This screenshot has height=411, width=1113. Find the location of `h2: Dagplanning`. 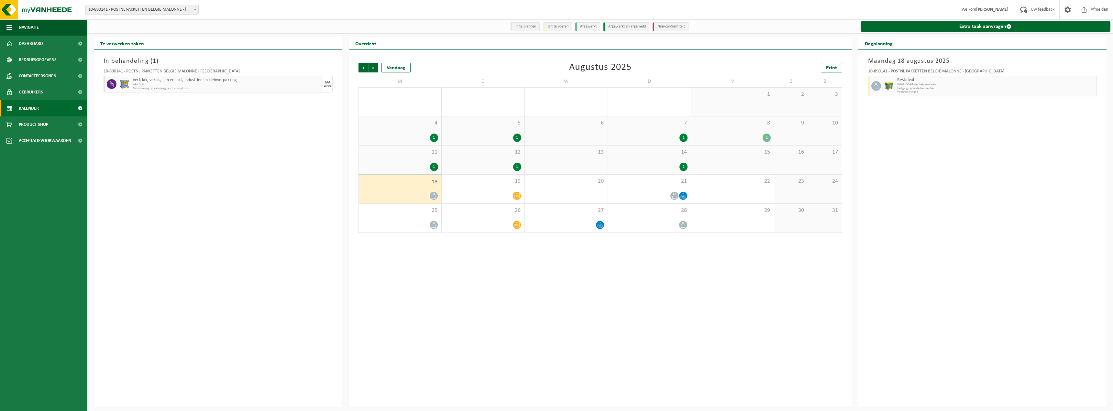

h2: Dagplanning is located at coordinates (878, 43).